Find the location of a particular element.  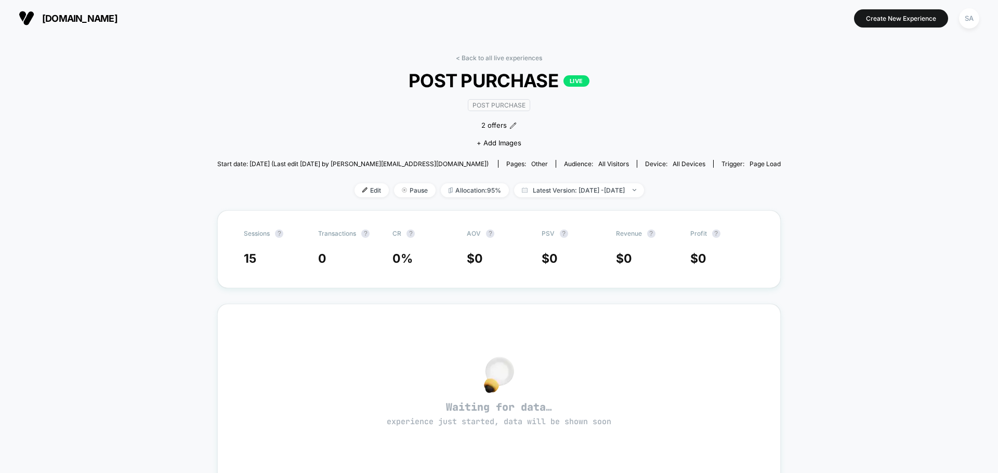

button: SA is located at coordinates (969, 18).